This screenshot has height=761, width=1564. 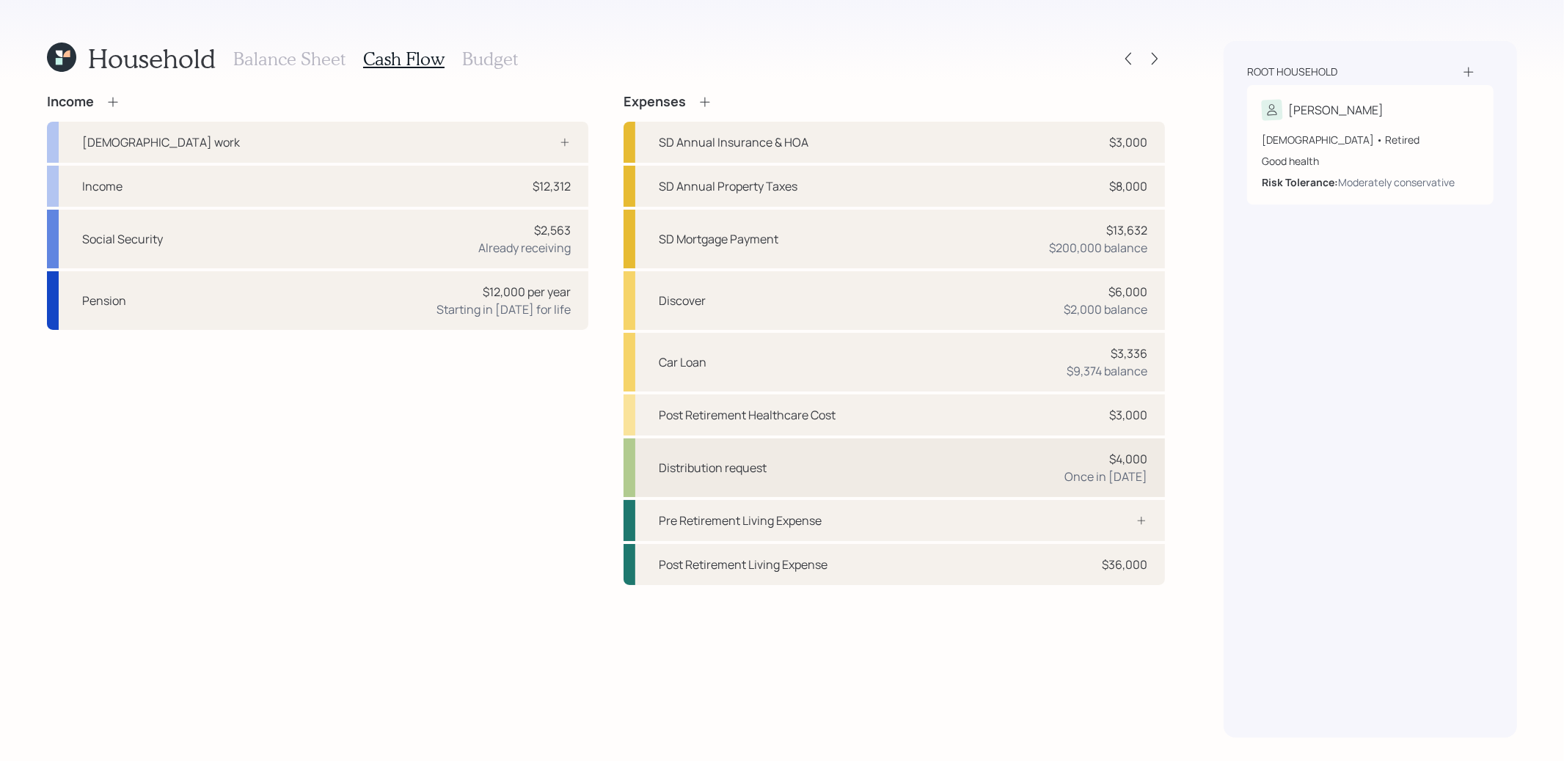 I want to click on div: $200,000 balance, so click(x=1098, y=248).